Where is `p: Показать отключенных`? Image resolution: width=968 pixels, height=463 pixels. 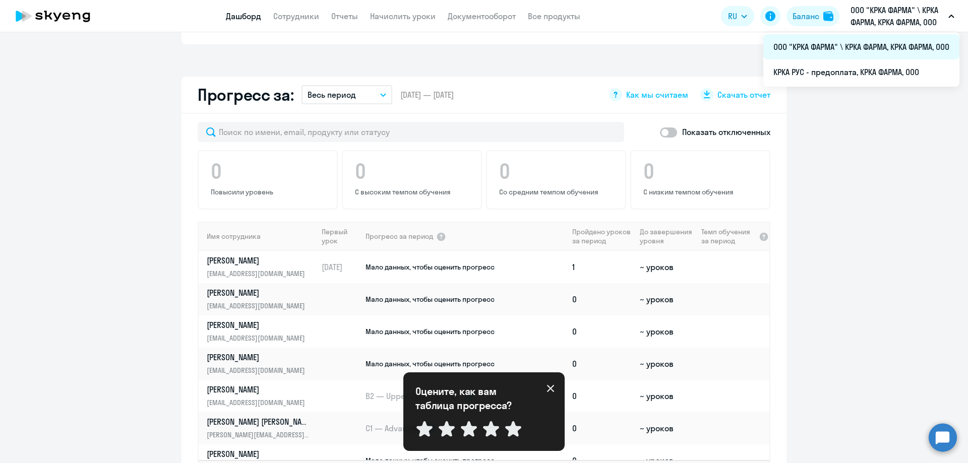
p: Показать отключенных is located at coordinates (726, 132).